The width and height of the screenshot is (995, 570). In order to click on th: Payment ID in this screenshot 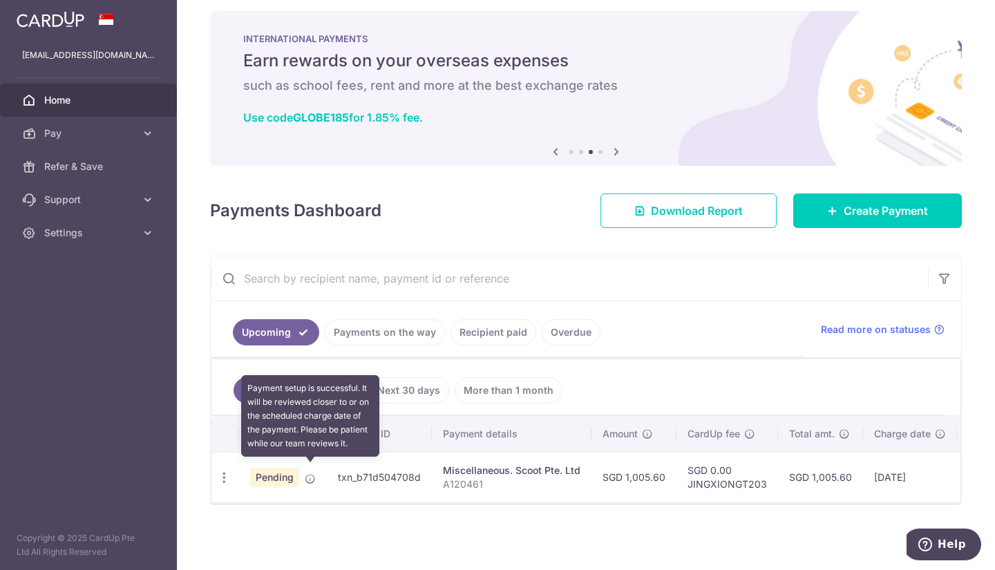, I will do `click(379, 434)`.